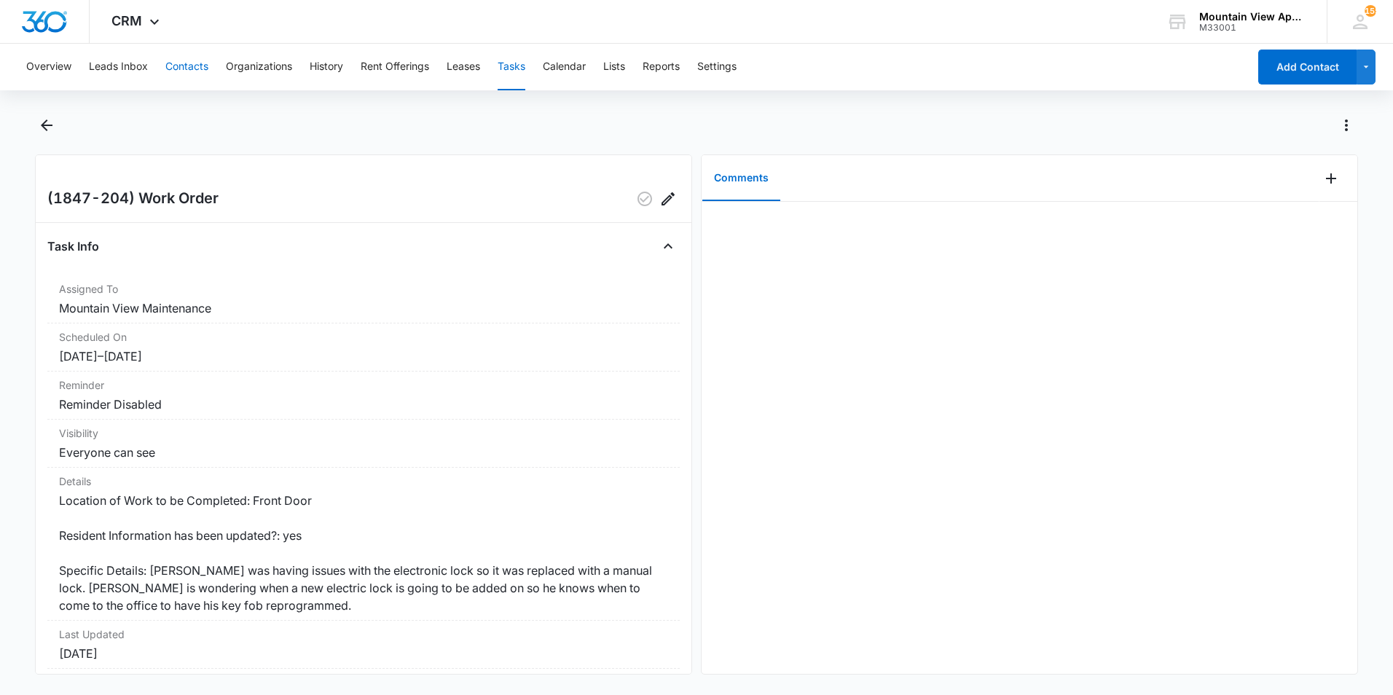 The image size is (1393, 695). Describe the element at coordinates (133, 199) in the screenshot. I see `h2: (1847-204) Work Order` at that location.